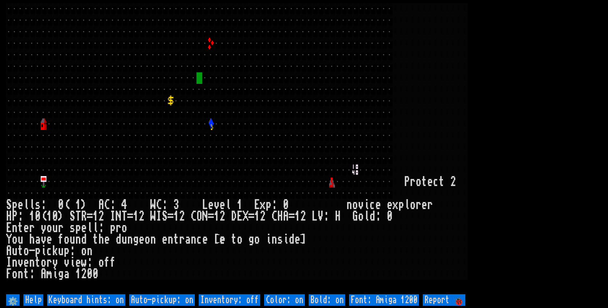  I want to click on div: P, so click(15, 217).